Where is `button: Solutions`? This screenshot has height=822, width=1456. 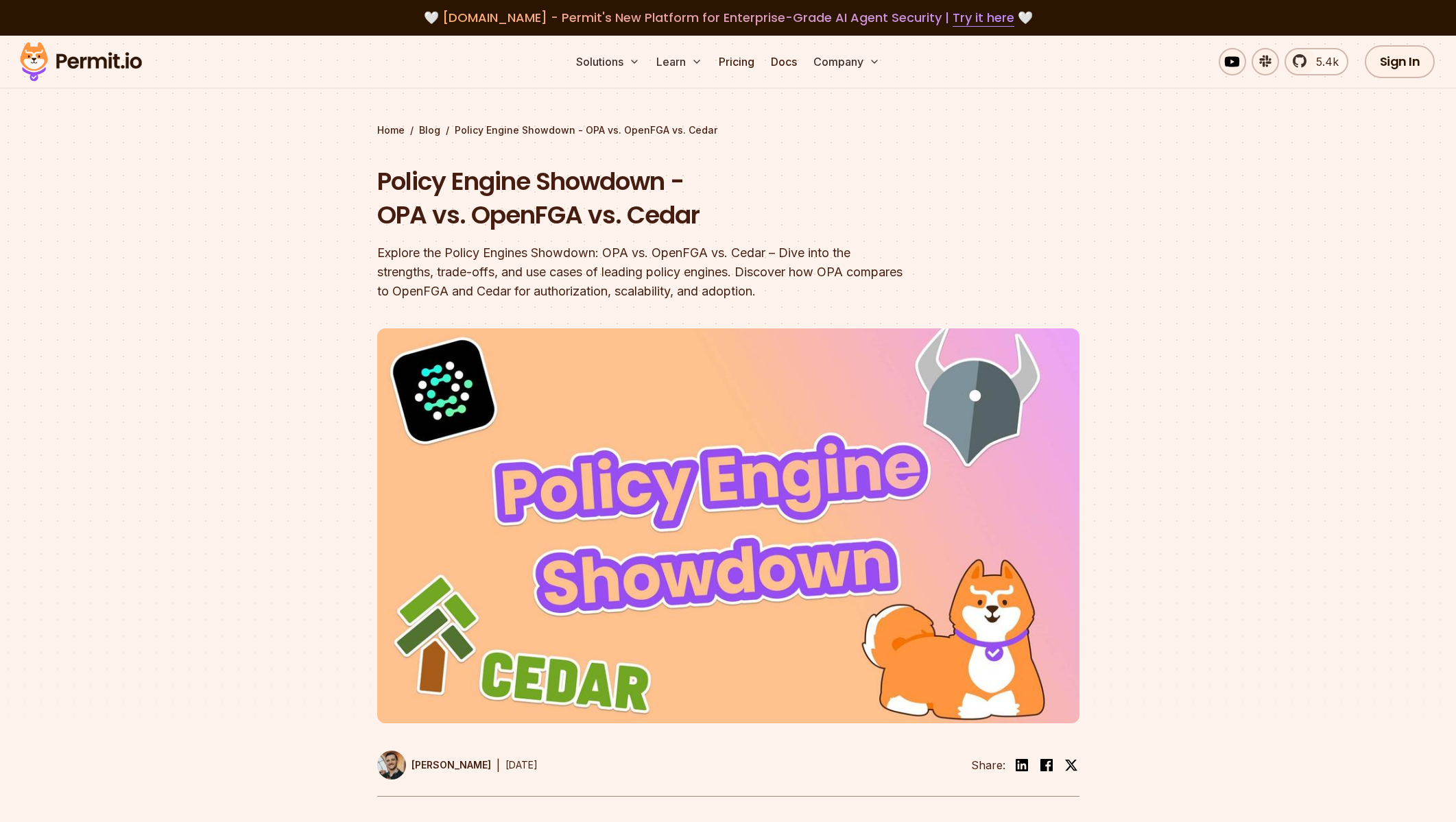 button: Solutions is located at coordinates (608, 61).